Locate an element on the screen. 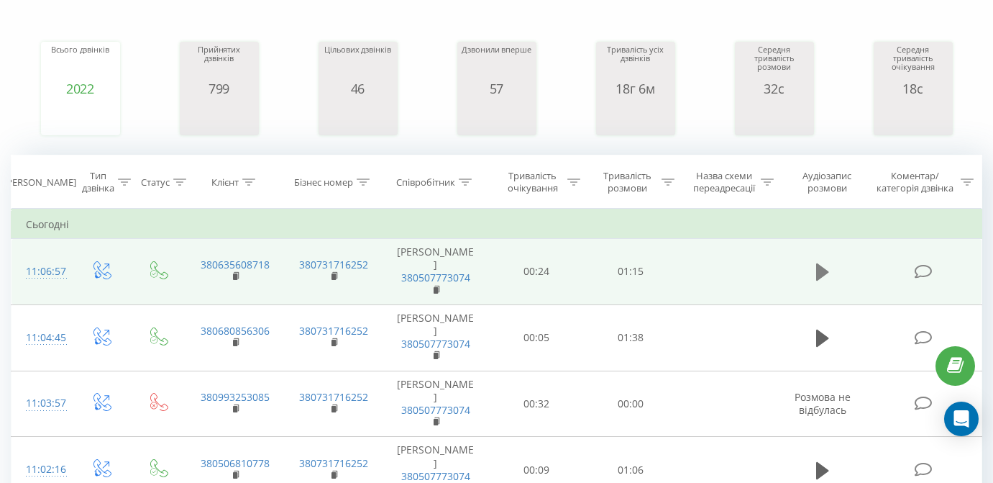 This screenshot has height=483, width=993. div: Коментар/категорія дзвінка is located at coordinates (915, 182).